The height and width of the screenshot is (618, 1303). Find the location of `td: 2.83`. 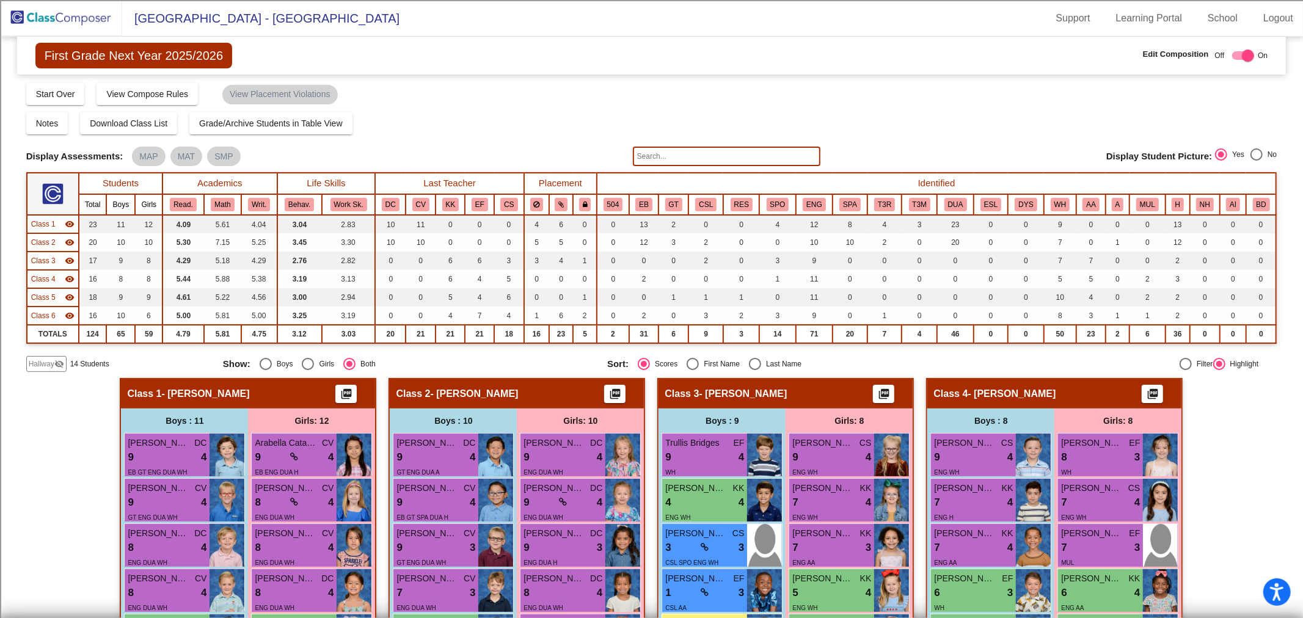

td: 2.83 is located at coordinates (349, 224).